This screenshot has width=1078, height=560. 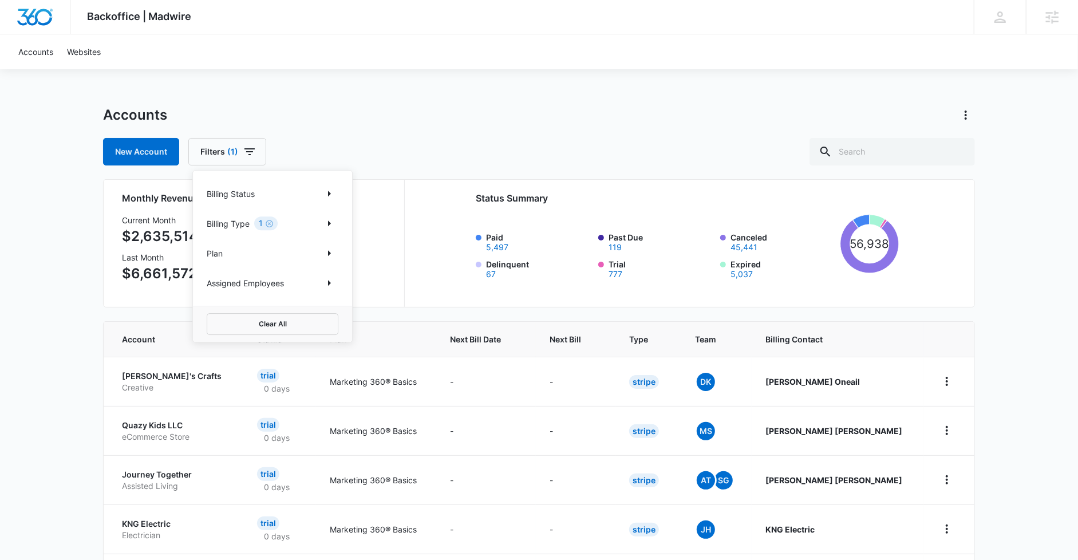 What do you see at coordinates (176, 535) in the screenshot?
I see `p: Electrician` at bounding box center [176, 535].